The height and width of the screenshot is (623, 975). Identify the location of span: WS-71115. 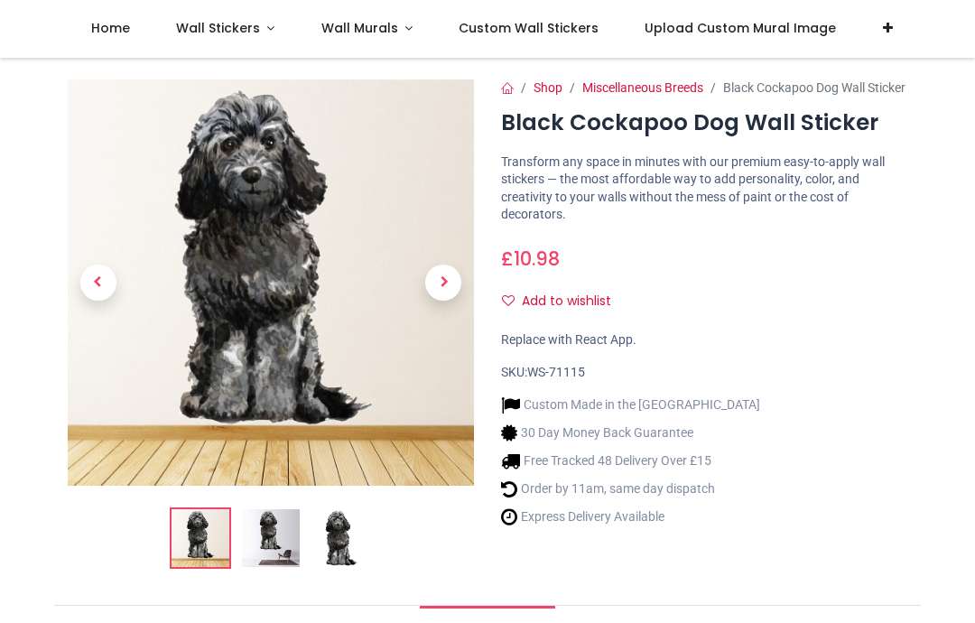
(556, 372).